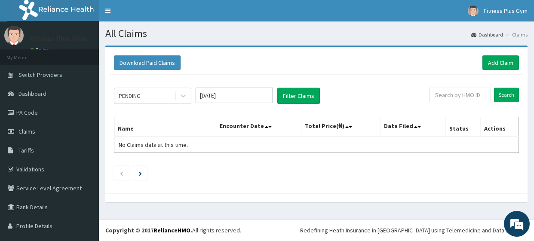 The width and height of the screenshot is (534, 241). Describe the element at coordinates (149, 230) in the screenshot. I see `strong: Copyright © 2017 .` at that location.